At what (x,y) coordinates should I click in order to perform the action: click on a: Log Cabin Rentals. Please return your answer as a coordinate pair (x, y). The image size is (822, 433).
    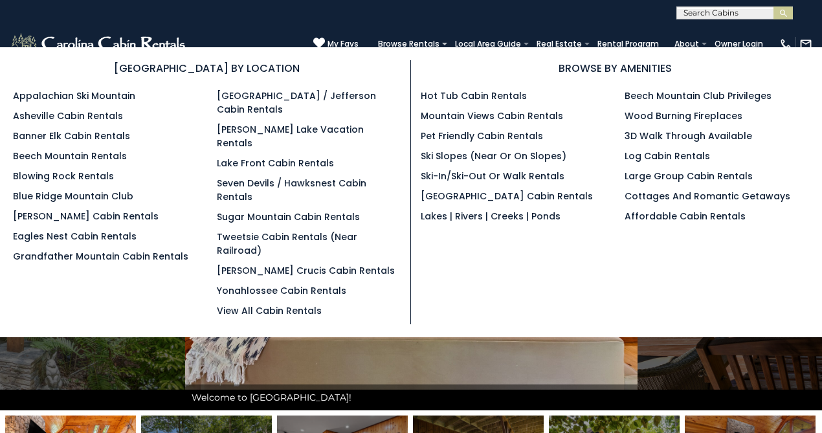
    Looking at the image, I should click on (667, 156).